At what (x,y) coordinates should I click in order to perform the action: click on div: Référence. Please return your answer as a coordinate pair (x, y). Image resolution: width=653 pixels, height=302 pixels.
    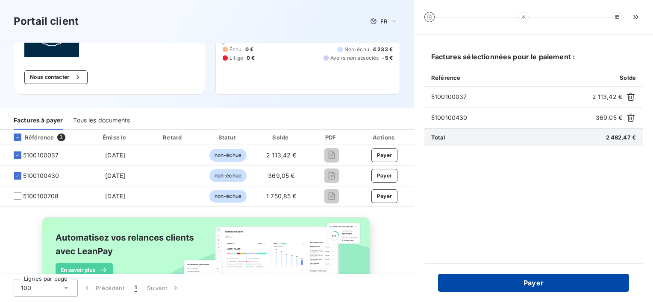
    Looking at the image, I should click on (30, 138).